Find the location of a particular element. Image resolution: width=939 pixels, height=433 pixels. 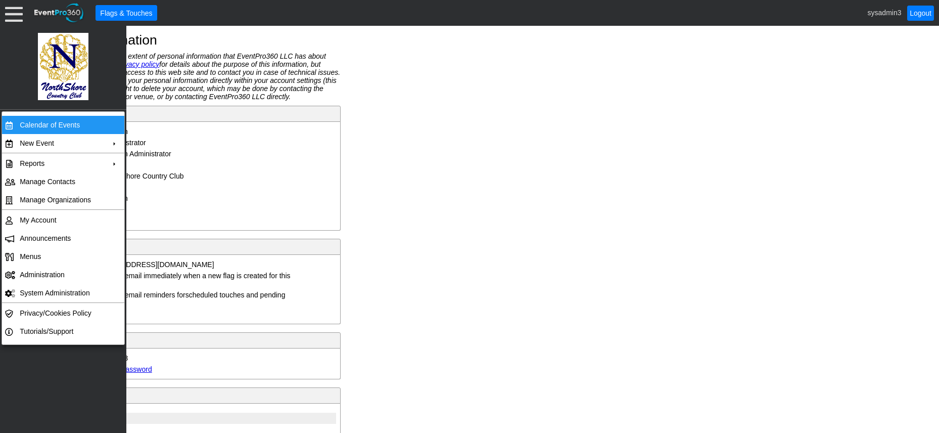

td: Administration is located at coordinates (61, 275).